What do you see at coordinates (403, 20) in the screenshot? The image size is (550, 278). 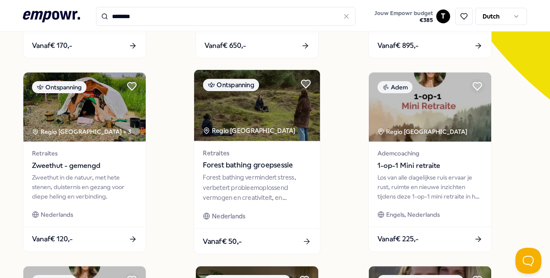 I see `span: € 385` at bounding box center [403, 20].